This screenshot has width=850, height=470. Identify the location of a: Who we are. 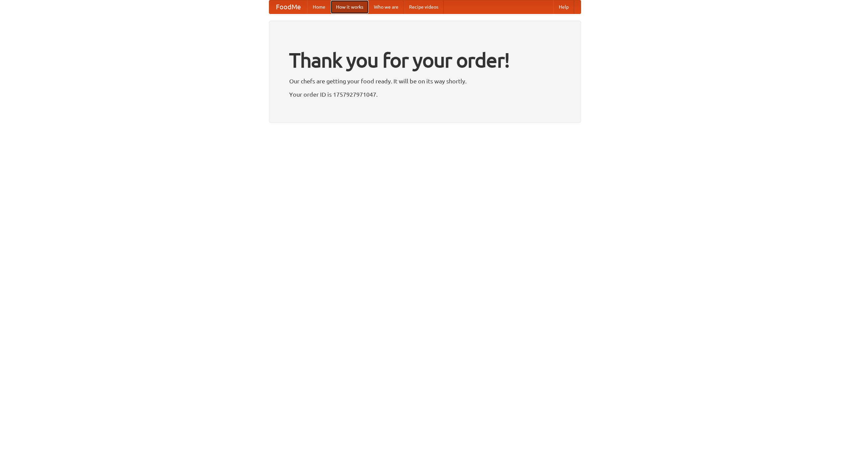
(386, 7).